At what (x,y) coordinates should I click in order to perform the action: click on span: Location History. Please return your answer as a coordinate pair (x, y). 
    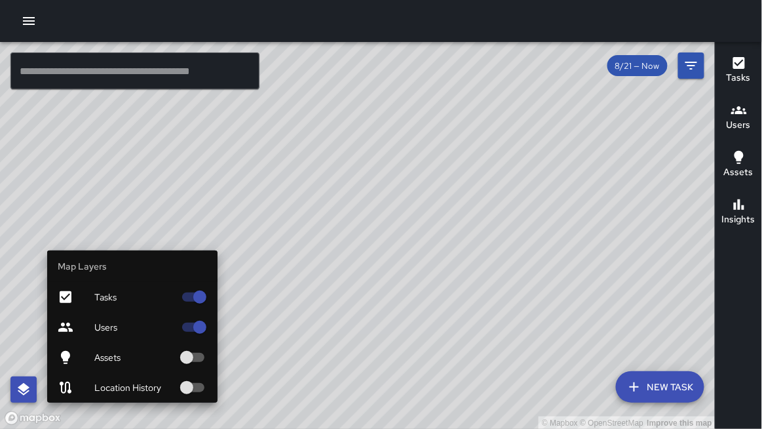
    Looking at the image, I should click on (134, 387).